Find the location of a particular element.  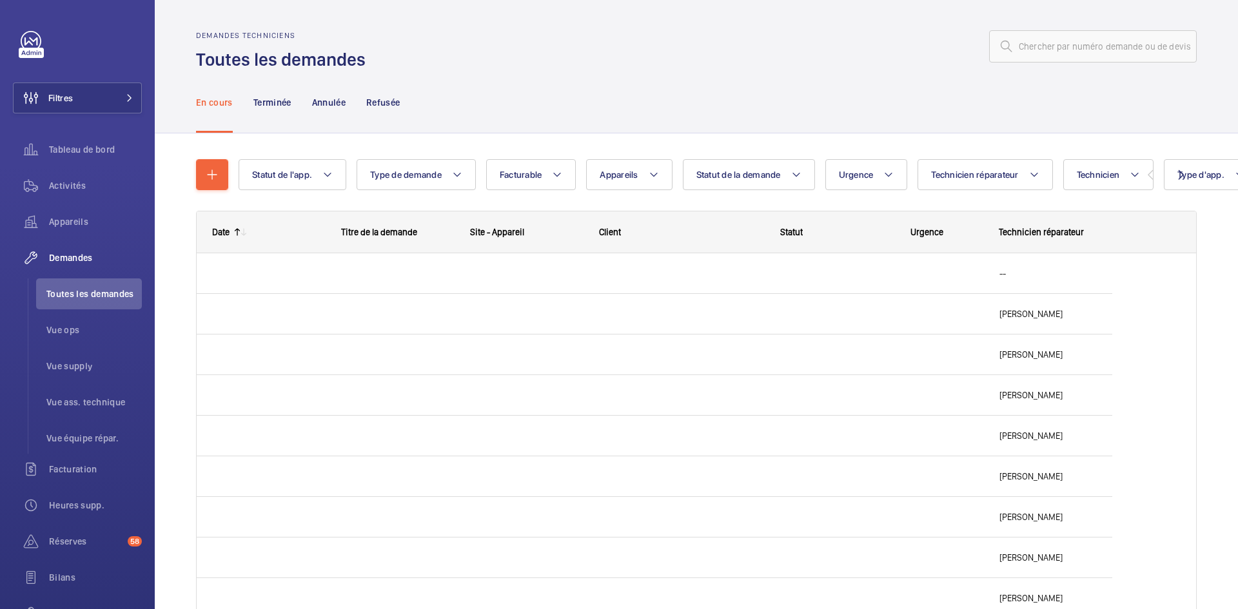

h1: Toutes les demandes is located at coordinates (284, 59).